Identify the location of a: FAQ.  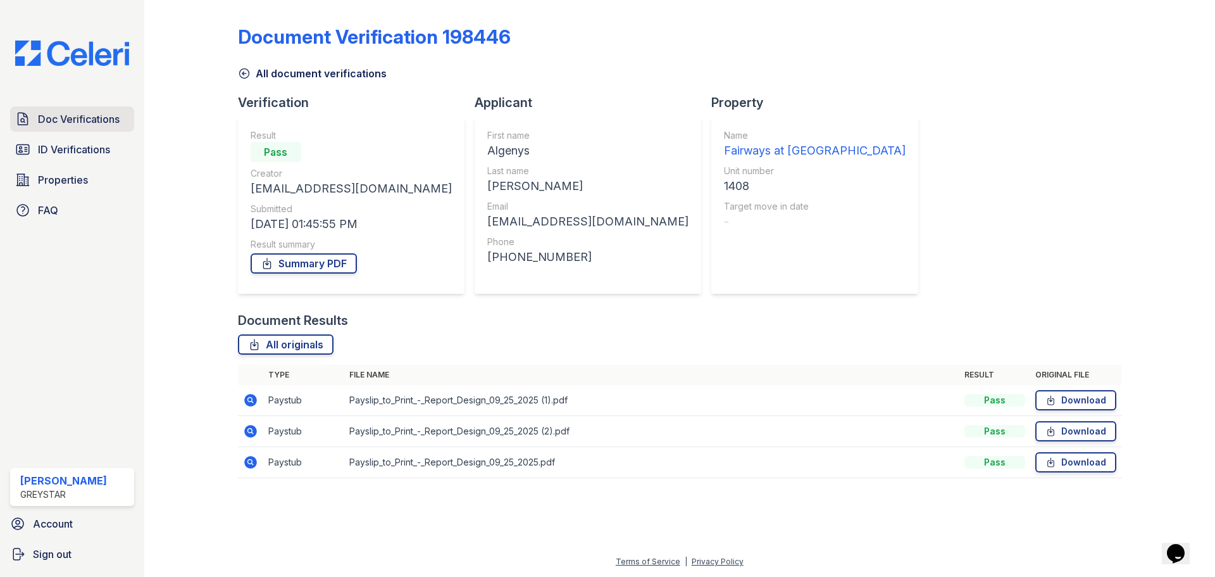
(72, 210).